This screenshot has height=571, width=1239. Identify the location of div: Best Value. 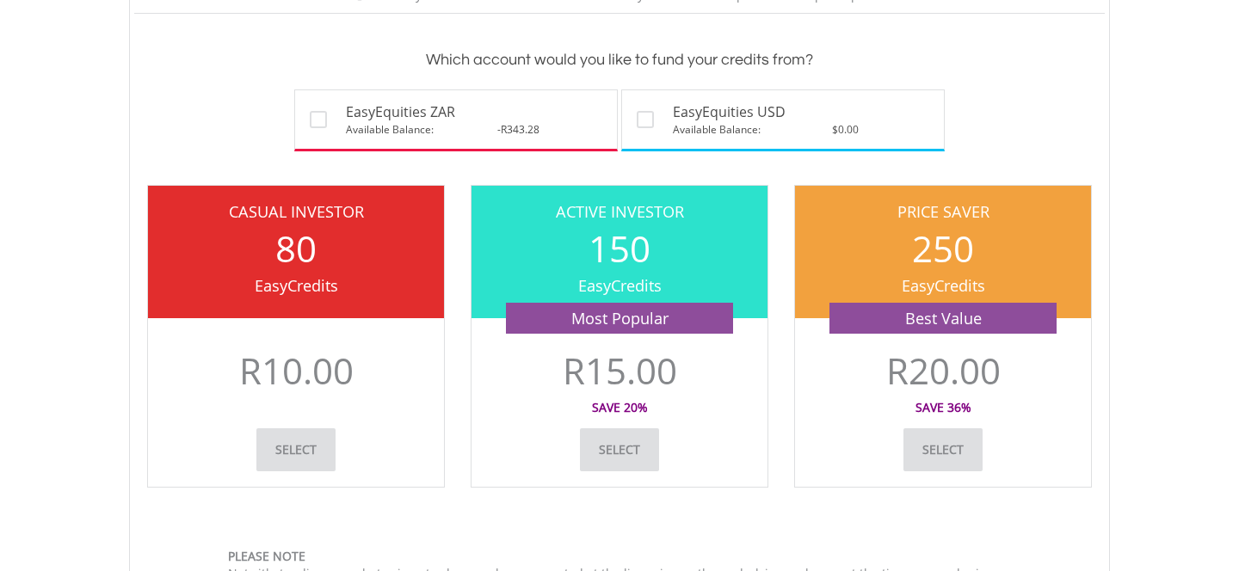
(942, 318).